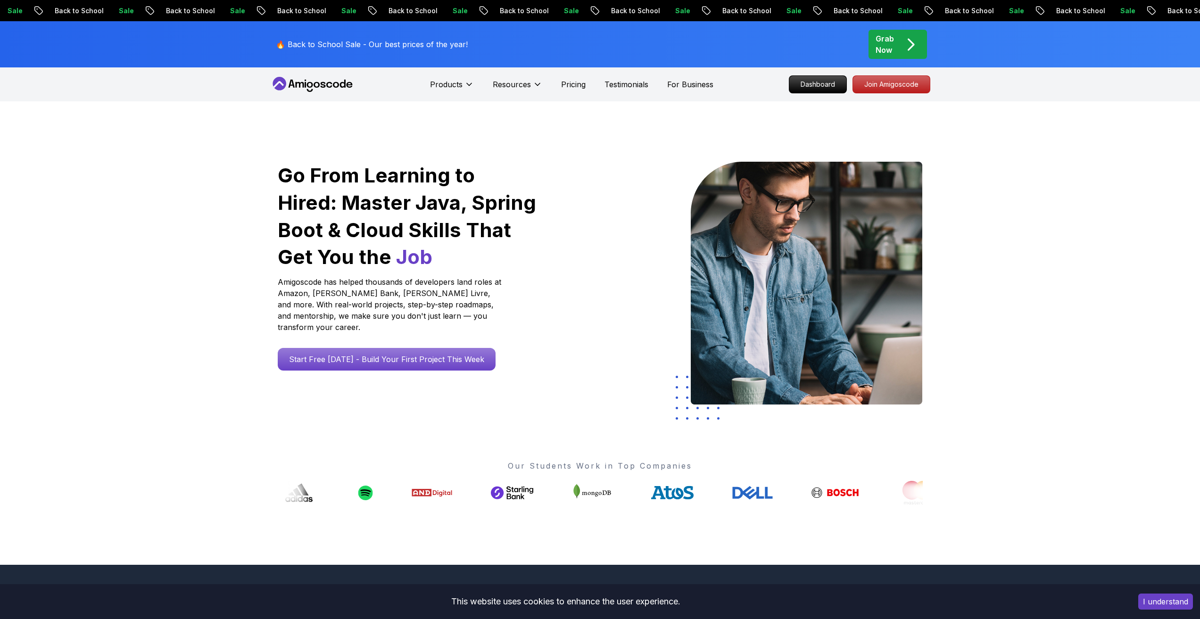 This screenshot has width=1200, height=619. What do you see at coordinates (512, 84) in the screenshot?
I see `p: Resources` at bounding box center [512, 84].